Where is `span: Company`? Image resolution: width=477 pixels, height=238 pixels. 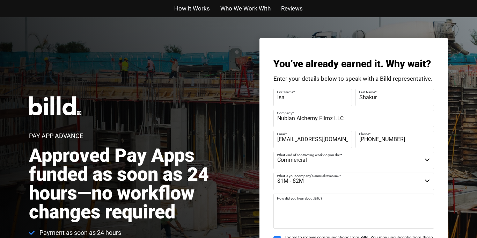
span: Company is located at coordinates (284, 112).